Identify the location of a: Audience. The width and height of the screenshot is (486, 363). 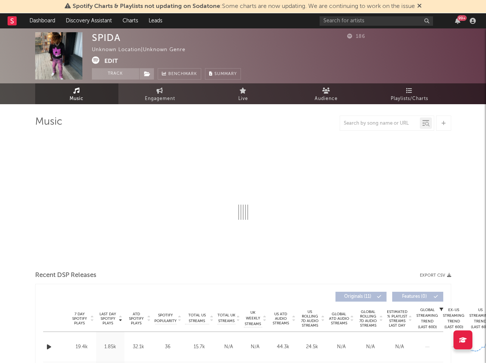
(327, 93).